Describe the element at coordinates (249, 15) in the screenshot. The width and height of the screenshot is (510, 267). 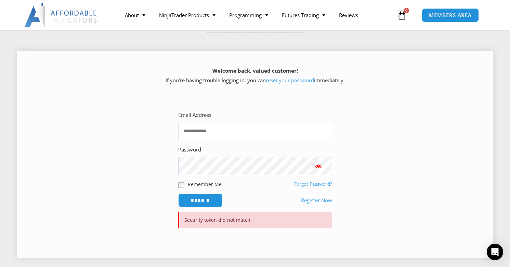
I see `a: Programming` at that location.